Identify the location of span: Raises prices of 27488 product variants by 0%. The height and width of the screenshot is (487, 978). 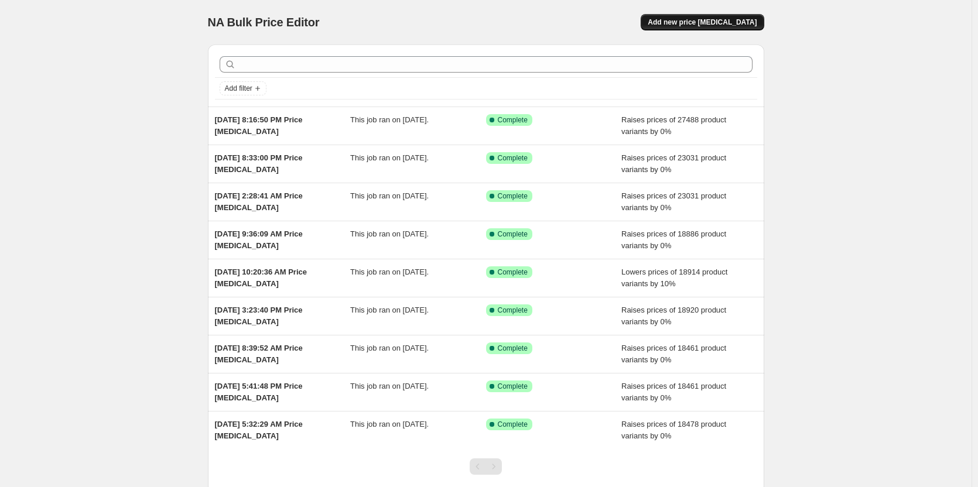
(673, 125).